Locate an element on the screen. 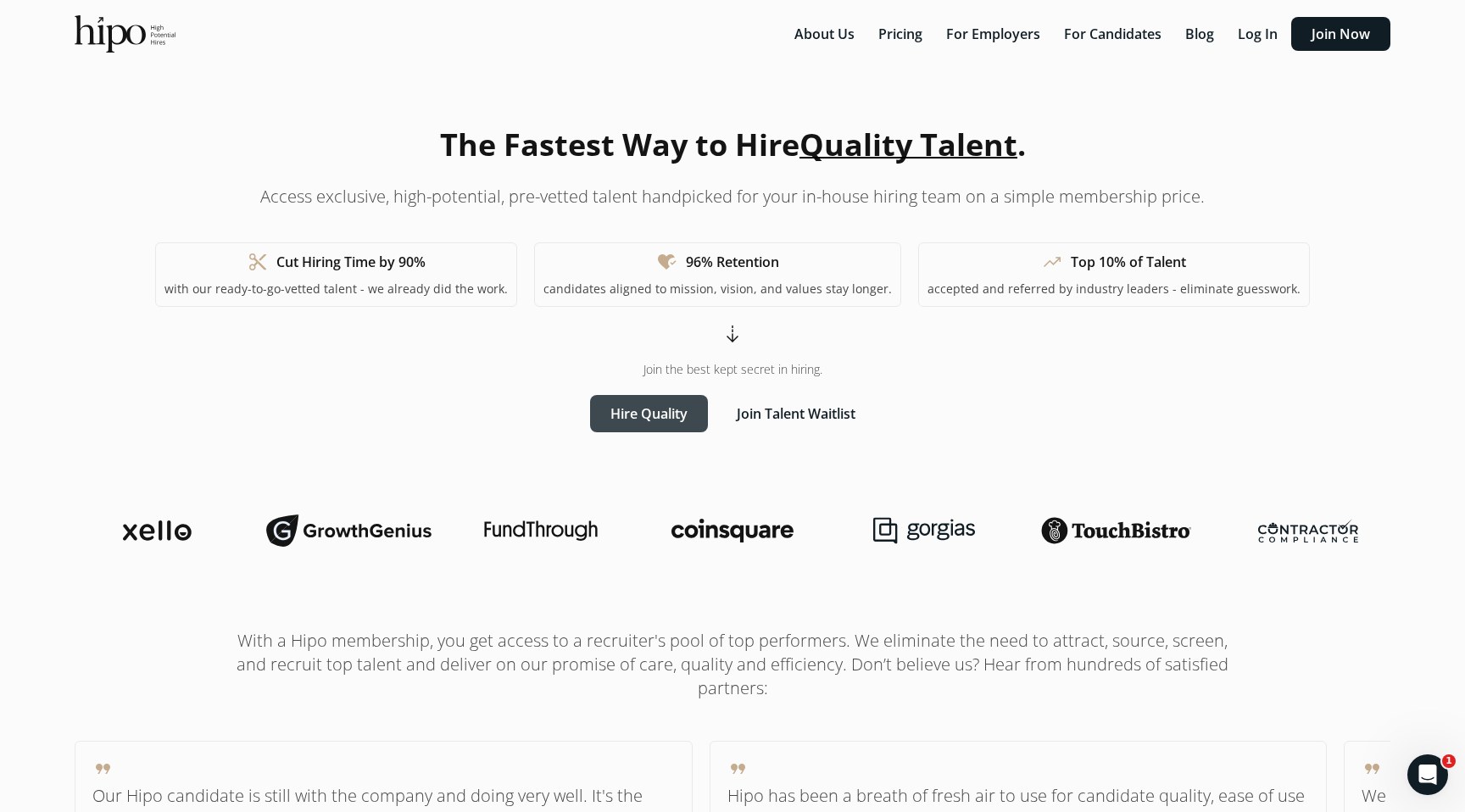  img: gorgias-logo is located at coordinates (924, 531).